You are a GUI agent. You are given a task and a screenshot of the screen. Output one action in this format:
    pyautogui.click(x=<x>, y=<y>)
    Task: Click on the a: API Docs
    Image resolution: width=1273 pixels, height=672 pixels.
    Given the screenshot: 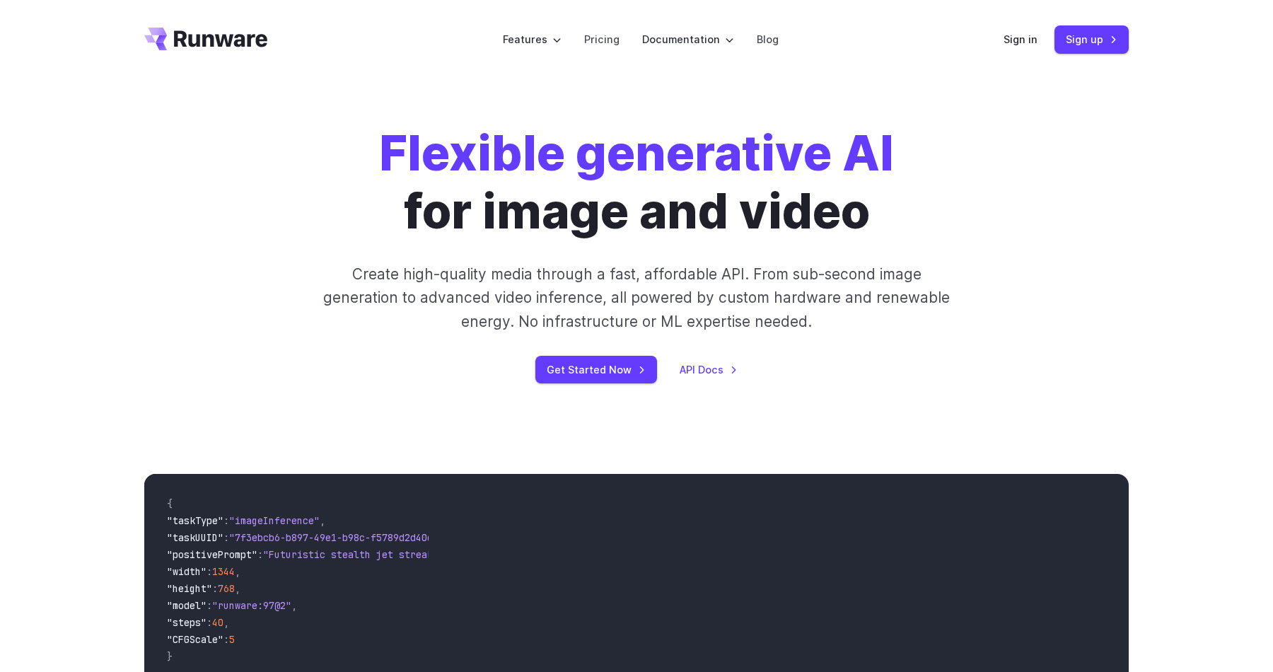 What is the action you would take?
    pyautogui.click(x=708, y=369)
    